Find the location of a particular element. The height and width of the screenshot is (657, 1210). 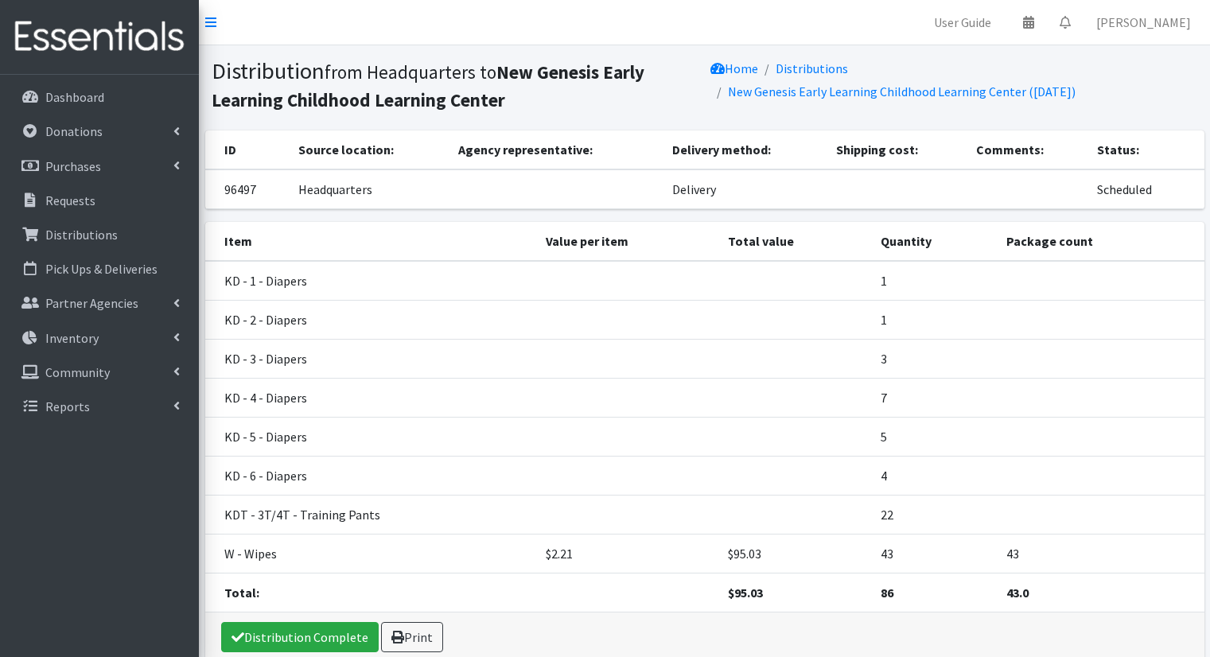

a: Dashboard is located at coordinates (99, 97).